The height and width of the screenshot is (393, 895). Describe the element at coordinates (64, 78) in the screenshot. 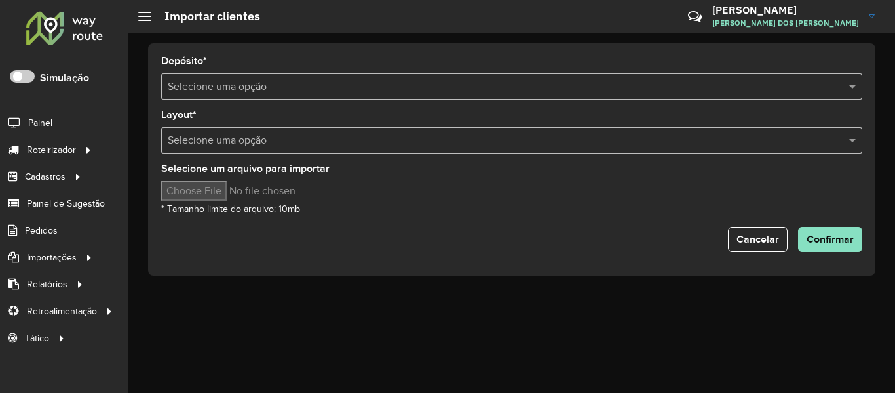

I see `label: Simulação` at that location.